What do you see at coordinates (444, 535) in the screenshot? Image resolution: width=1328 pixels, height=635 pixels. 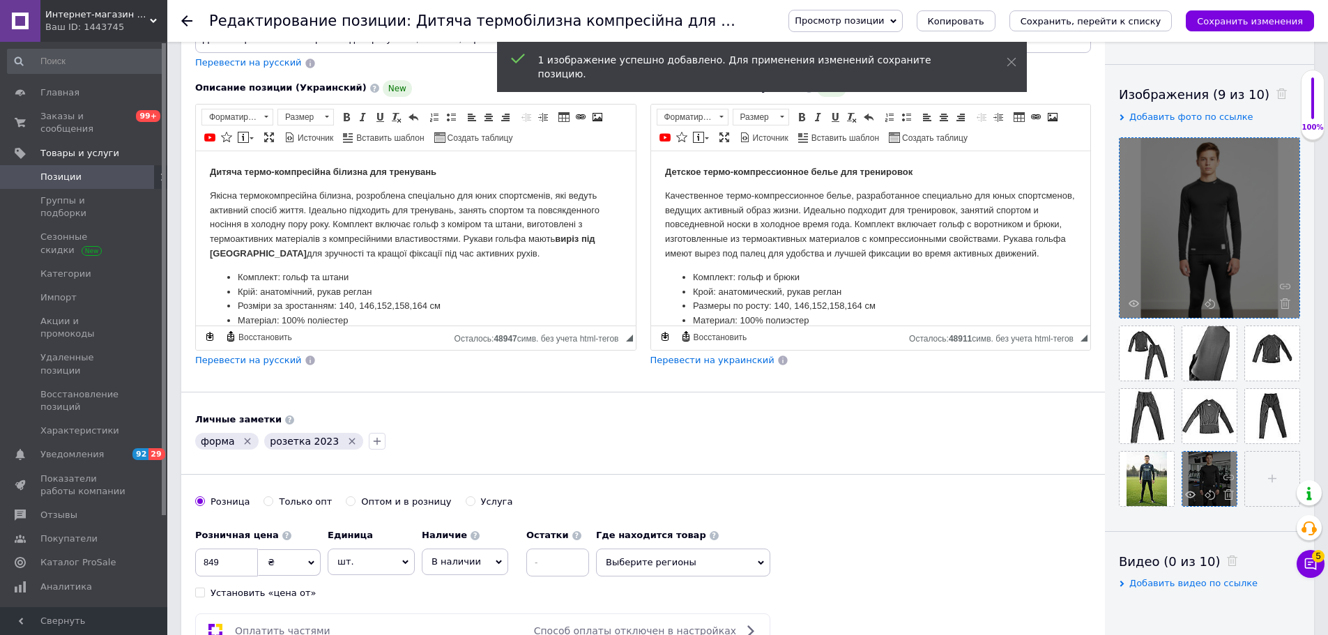 I see `b: Наличие` at bounding box center [444, 535].